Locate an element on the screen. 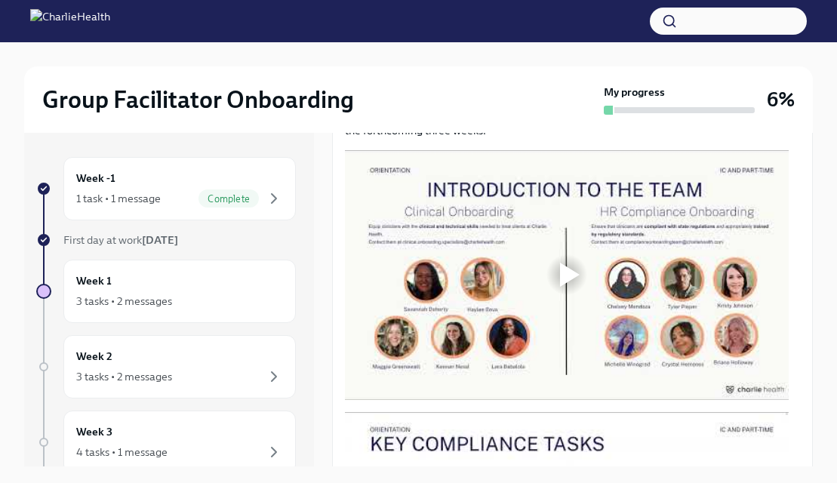  a: Week 23 tasks • 2 messages is located at coordinates (166, 367).